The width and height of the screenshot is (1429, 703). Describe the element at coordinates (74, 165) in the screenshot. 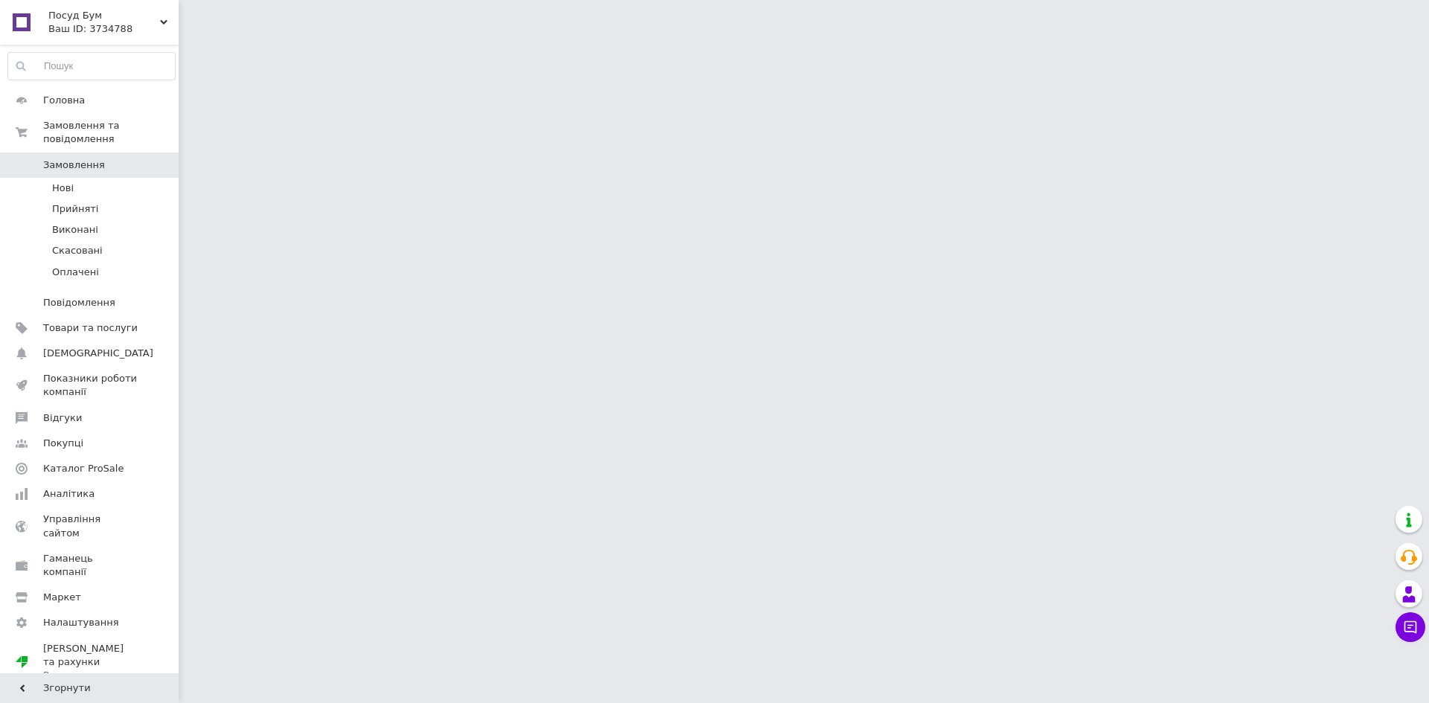

I see `span: Замовлення` at that location.